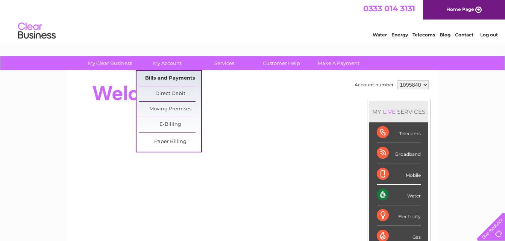 The width and height of the screenshot is (505, 241). Describe the element at coordinates (170, 94) in the screenshot. I see `a: Direct Debit` at that location.